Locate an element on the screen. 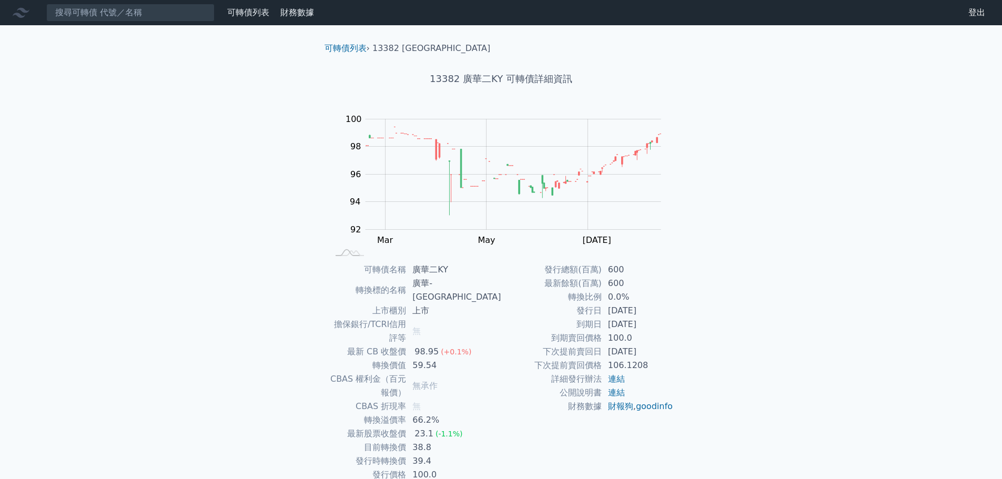 This screenshot has height=479, width=1002. td: 到期日 is located at coordinates (551, 325).